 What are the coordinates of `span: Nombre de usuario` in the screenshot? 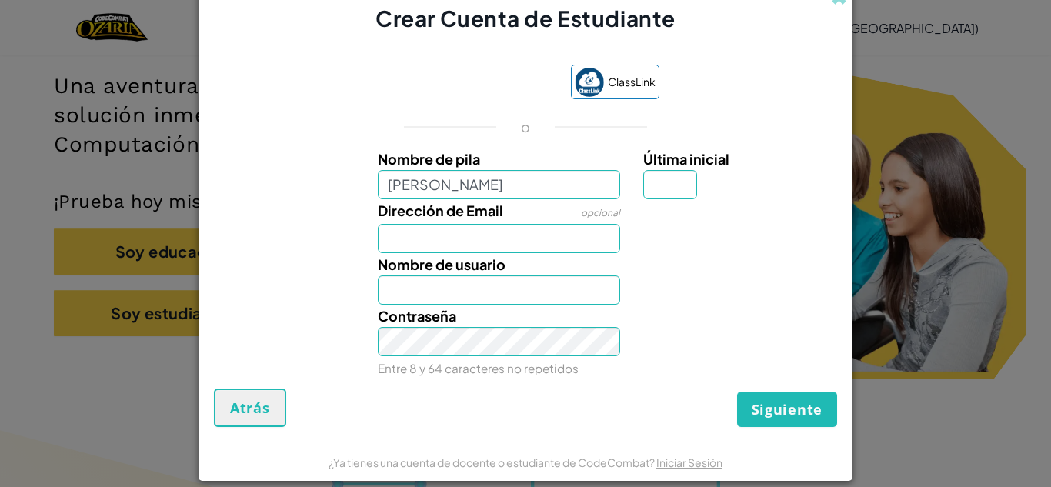 It's located at (442, 264).